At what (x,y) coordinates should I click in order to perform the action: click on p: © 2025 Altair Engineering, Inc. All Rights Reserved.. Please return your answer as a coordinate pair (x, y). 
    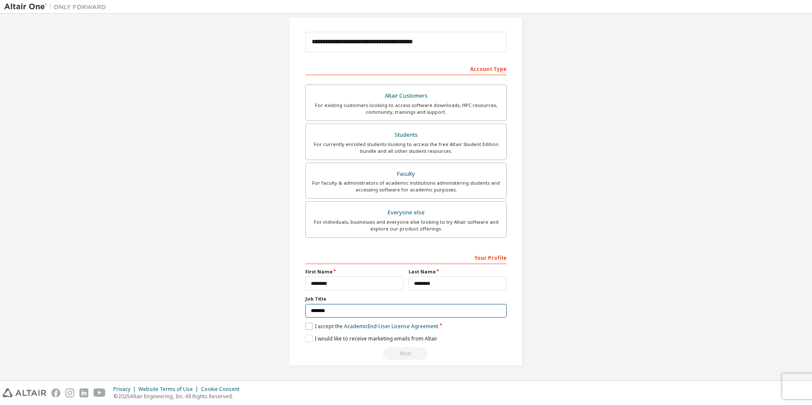
    Looking at the image, I should click on (179, 396).